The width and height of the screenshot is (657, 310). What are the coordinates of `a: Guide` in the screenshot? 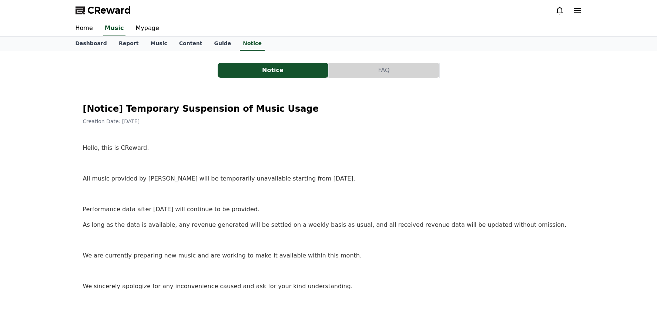 It's located at (223, 44).